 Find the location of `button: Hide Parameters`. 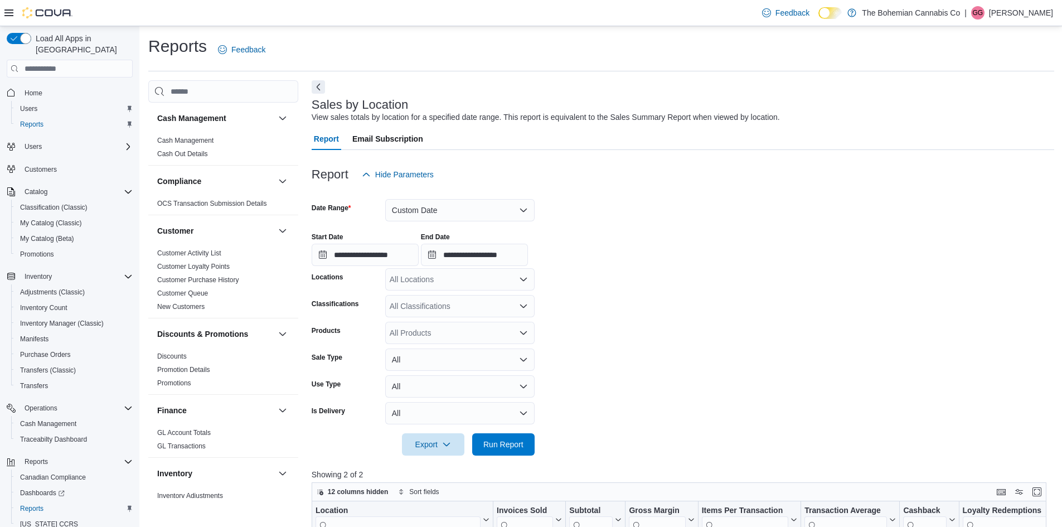

button: Hide Parameters is located at coordinates (397, 174).